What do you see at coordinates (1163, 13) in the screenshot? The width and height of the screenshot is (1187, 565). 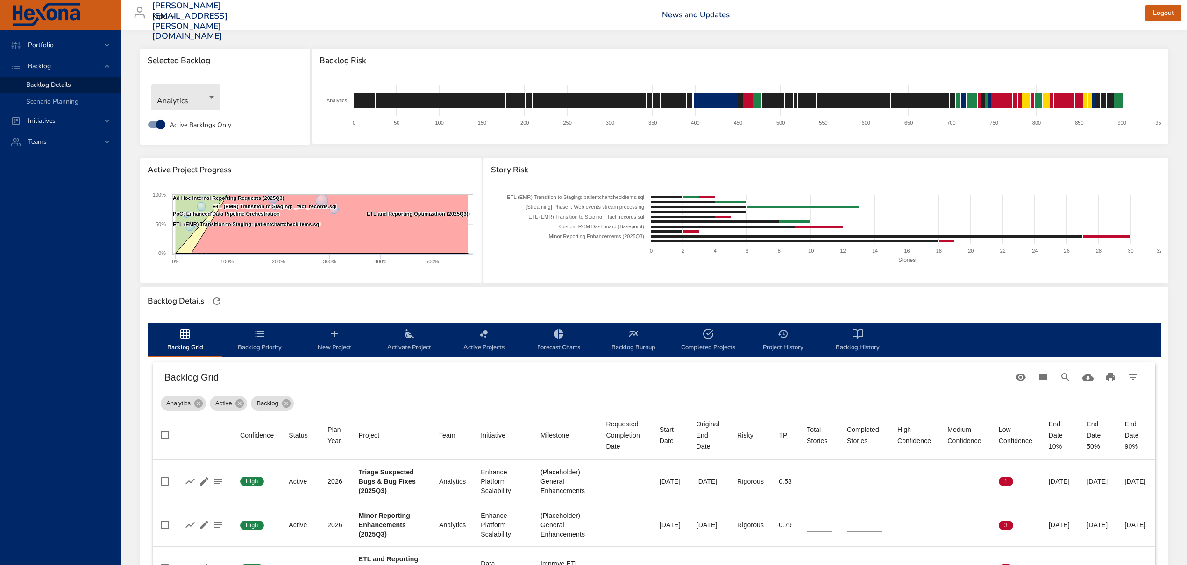 I see `span: Logout` at bounding box center [1163, 13].